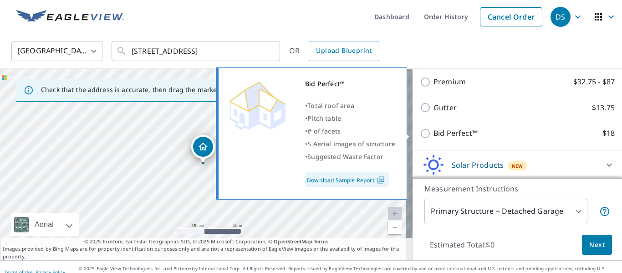 This screenshot has height=273, width=622. I want to click on div: Bid Perfect™, so click(350, 84).